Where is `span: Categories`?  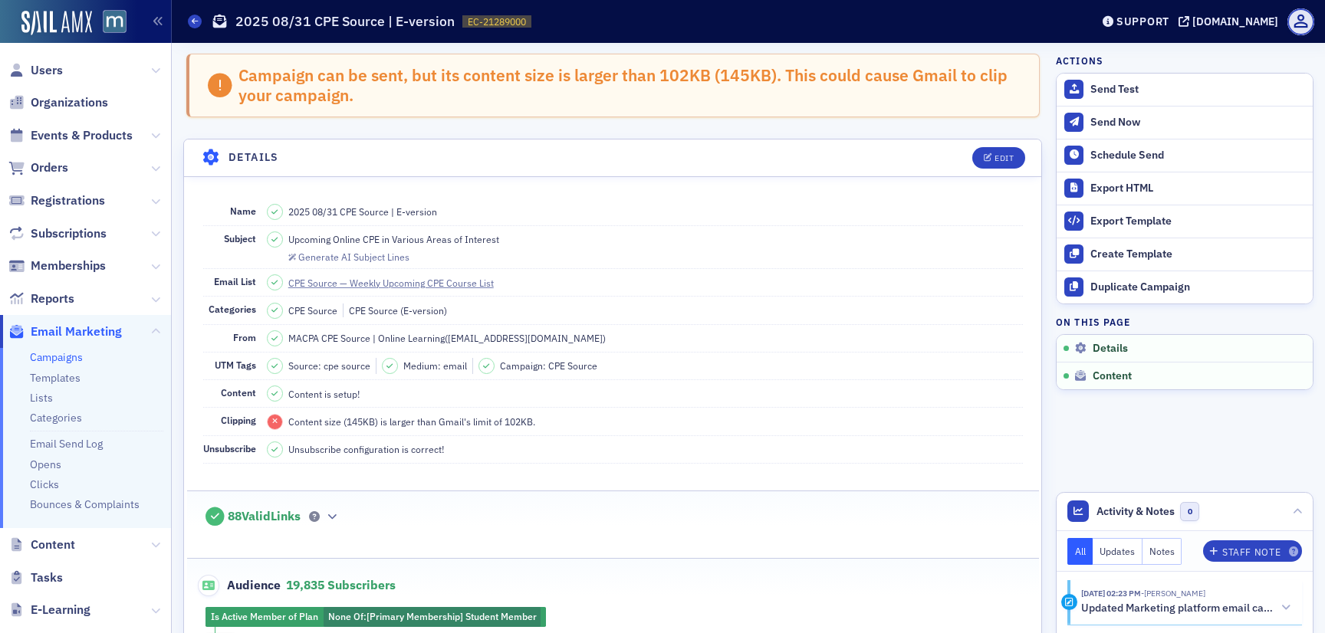 span: Categories is located at coordinates (232, 309).